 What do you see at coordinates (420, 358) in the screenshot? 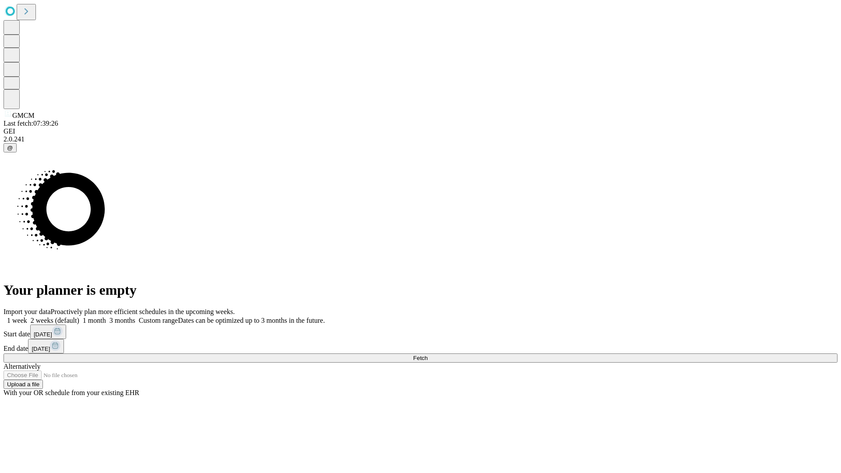
I see `span: Fetch` at bounding box center [420, 358].